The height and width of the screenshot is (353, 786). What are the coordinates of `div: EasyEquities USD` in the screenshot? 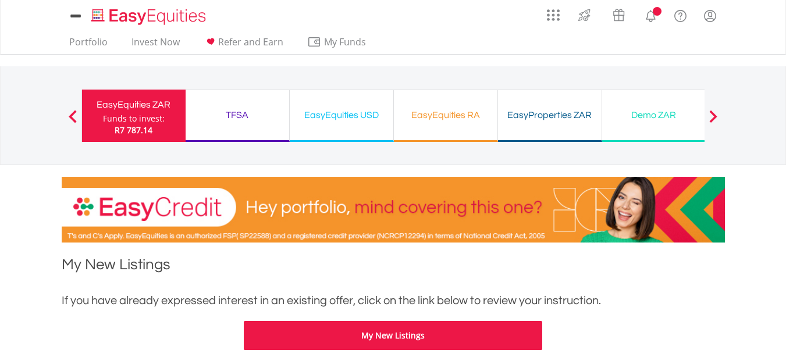 It's located at (341, 115).